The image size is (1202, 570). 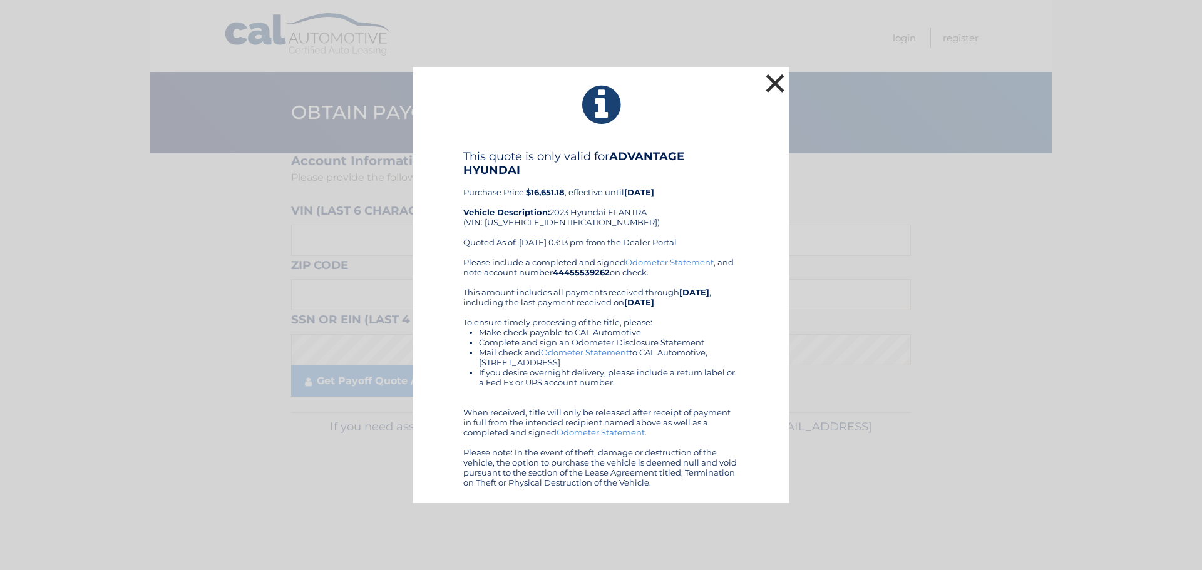 What do you see at coordinates (545, 192) in the screenshot?
I see `b: $16,651.18` at bounding box center [545, 192].